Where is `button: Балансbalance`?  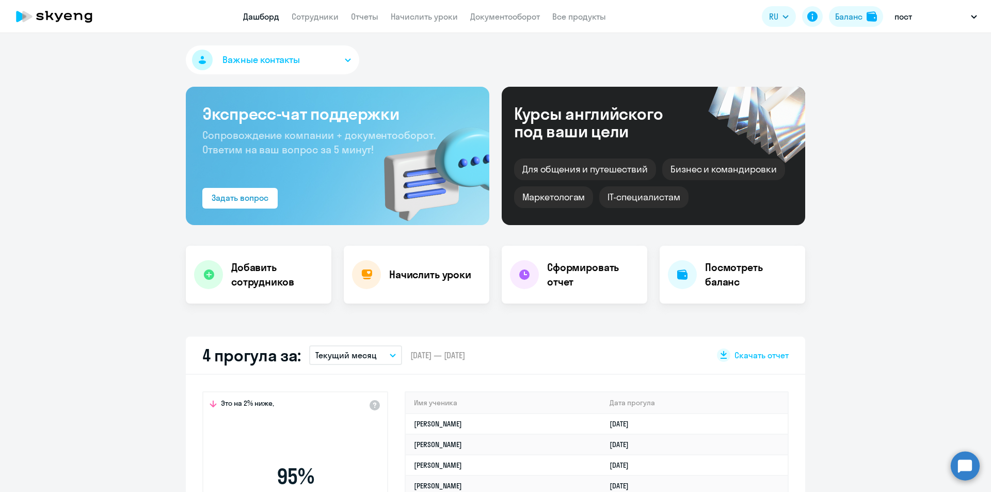 button: Балансbalance is located at coordinates (856, 17).